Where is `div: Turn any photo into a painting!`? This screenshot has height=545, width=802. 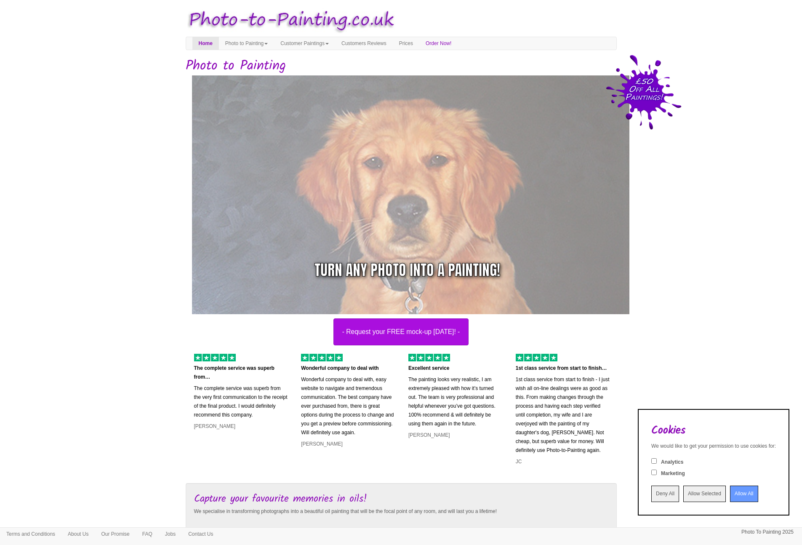 div: Turn any photo into a painting! is located at coordinates (407, 270).